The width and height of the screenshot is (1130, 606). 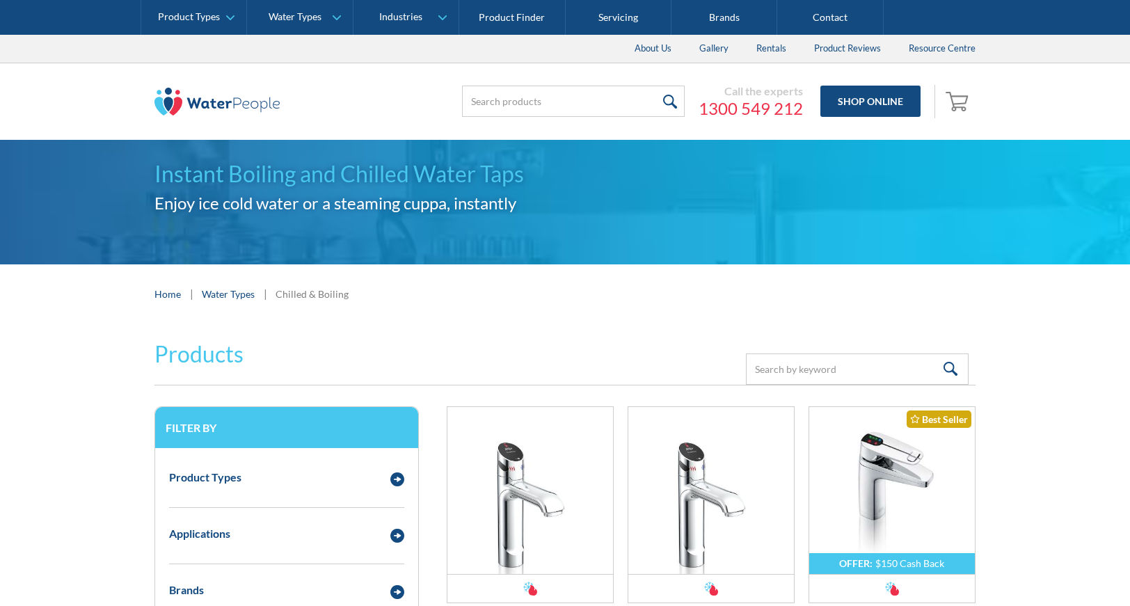 I want to click on div: Applications, so click(x=200, y=534).